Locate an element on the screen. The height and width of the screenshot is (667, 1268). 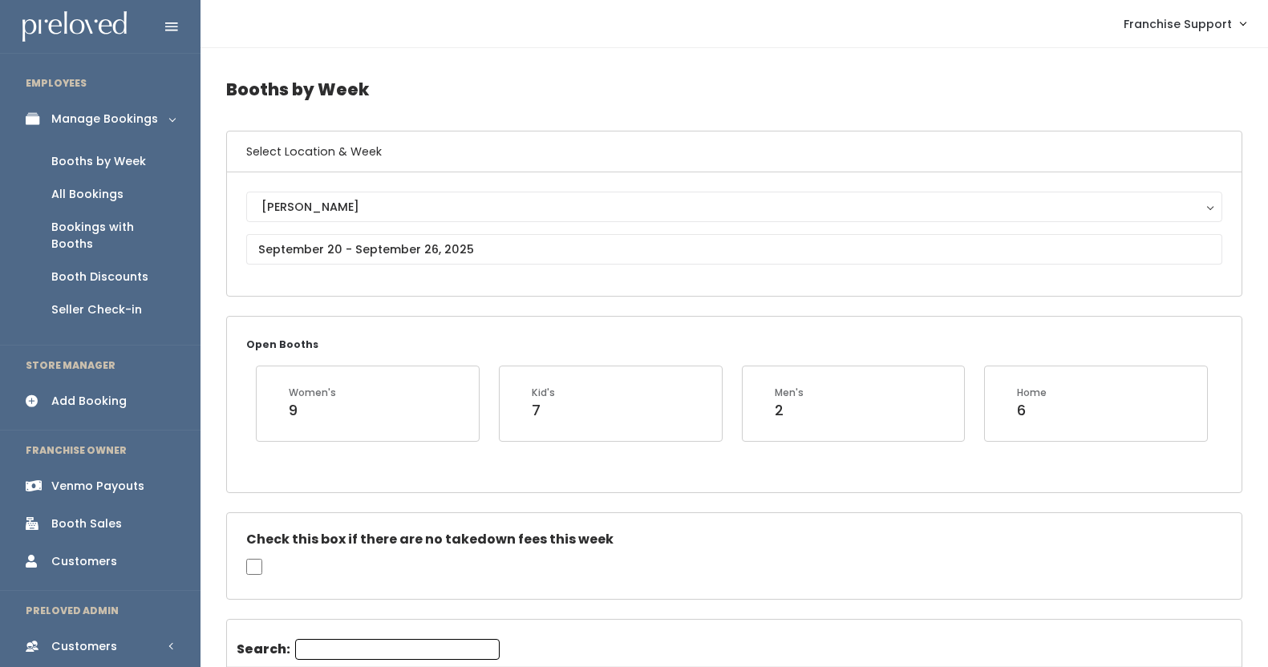
a: Franchise Support is located at coordinates (1184, 23).